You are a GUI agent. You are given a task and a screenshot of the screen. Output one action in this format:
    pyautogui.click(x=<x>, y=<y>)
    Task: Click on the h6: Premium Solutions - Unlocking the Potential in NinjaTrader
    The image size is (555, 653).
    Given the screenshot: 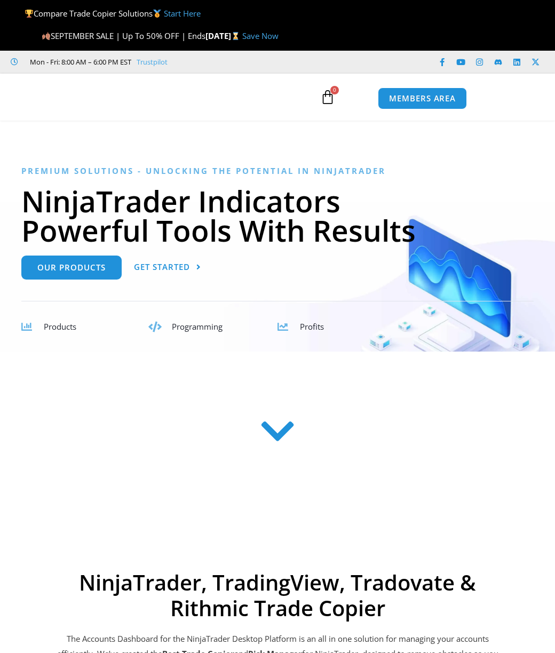 What is the action you would take?
    pyautogui.click(x=278, y=171)
    